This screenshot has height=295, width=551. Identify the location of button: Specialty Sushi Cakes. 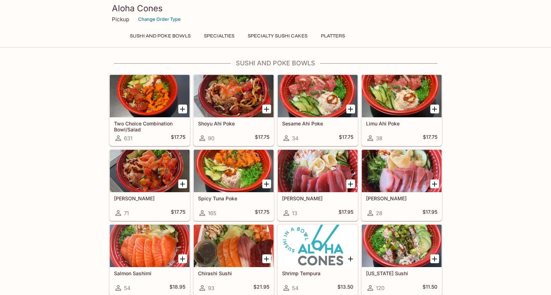
(277, 36).